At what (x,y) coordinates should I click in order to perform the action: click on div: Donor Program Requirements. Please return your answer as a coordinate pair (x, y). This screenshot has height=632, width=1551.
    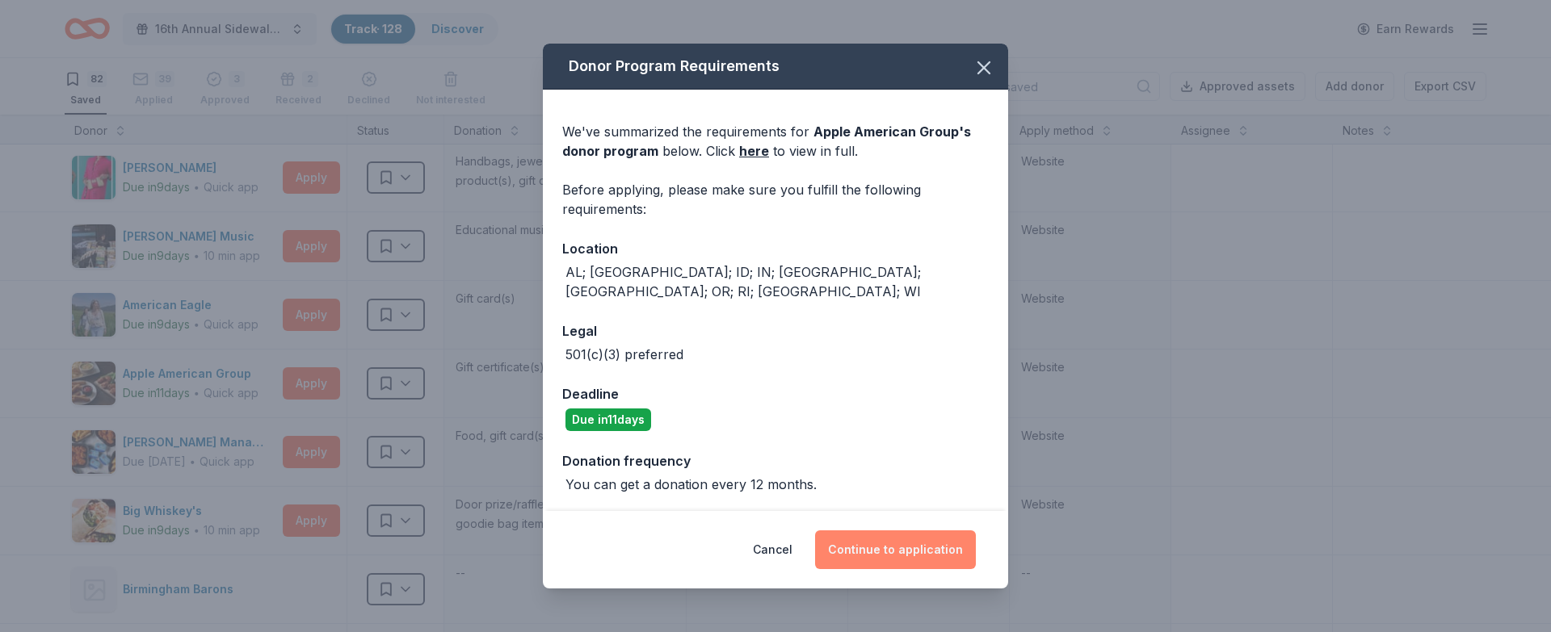
    Looking at the image, I should click on (775, 66).